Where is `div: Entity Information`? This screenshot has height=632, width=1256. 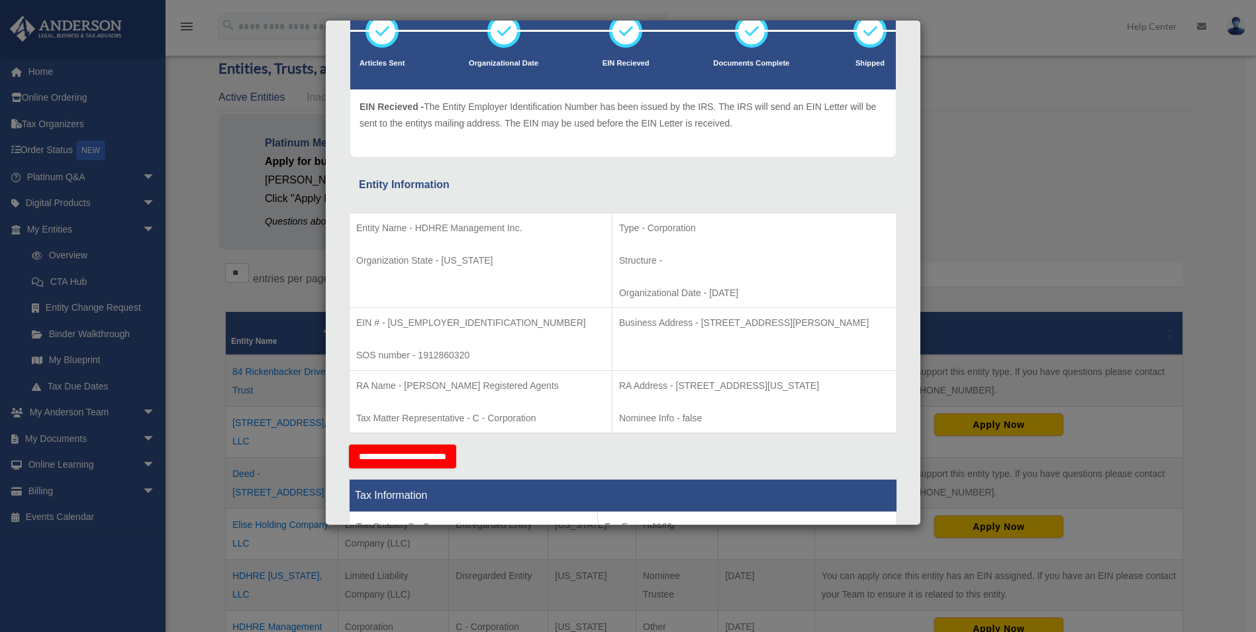 div: Entity Information is located at coordinates (623, 185).